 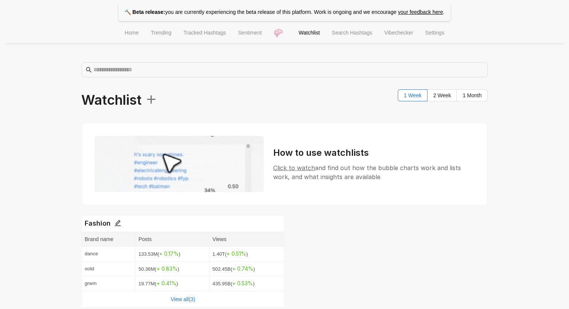 I want to click on span: Home, so click(x=131, y=33).